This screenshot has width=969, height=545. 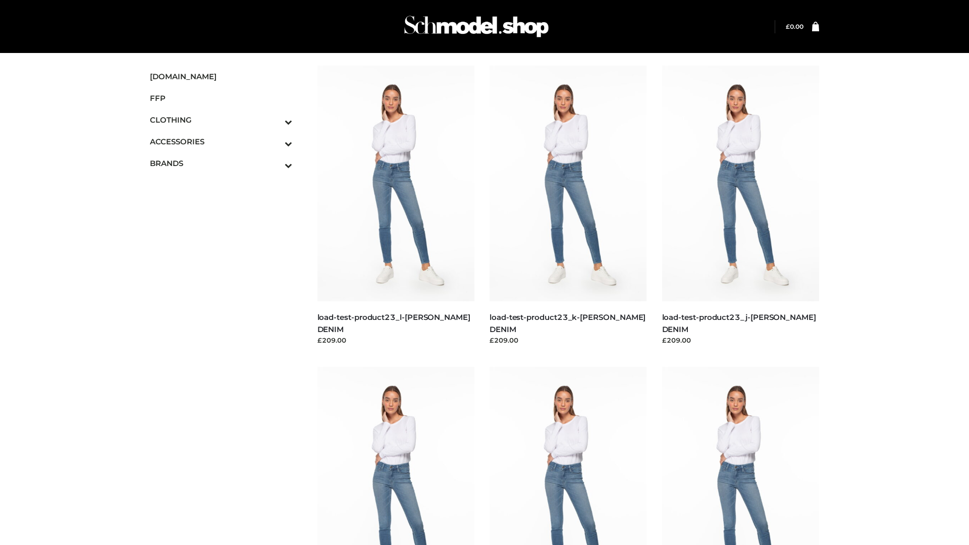 What do you see at coordinates (476, 26) in the screenshot?
I see `a: Schmodel Admin 964` at bounding box center [476, 26].